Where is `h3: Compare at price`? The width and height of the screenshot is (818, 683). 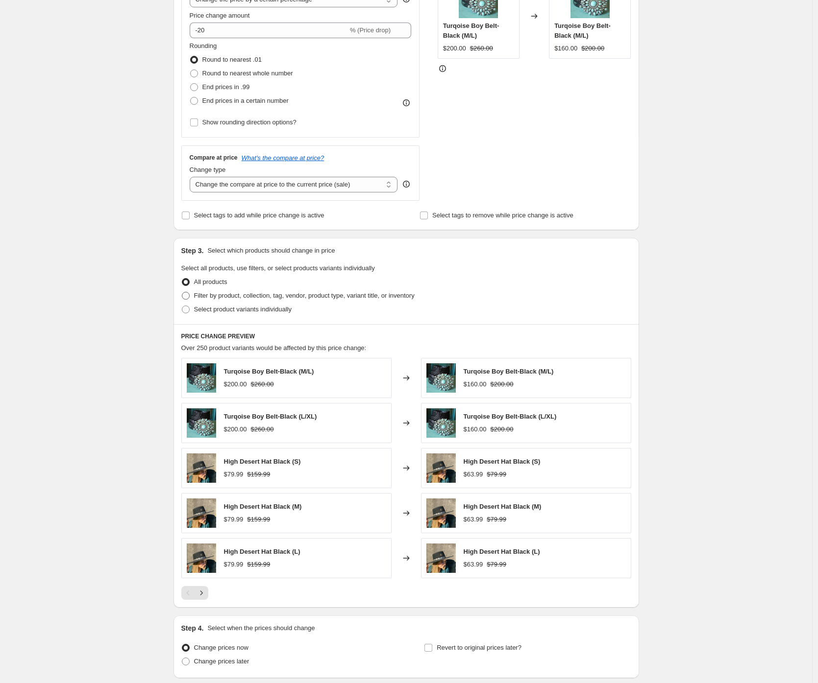
h3: Compare at price is located at coordinates (214, 158).